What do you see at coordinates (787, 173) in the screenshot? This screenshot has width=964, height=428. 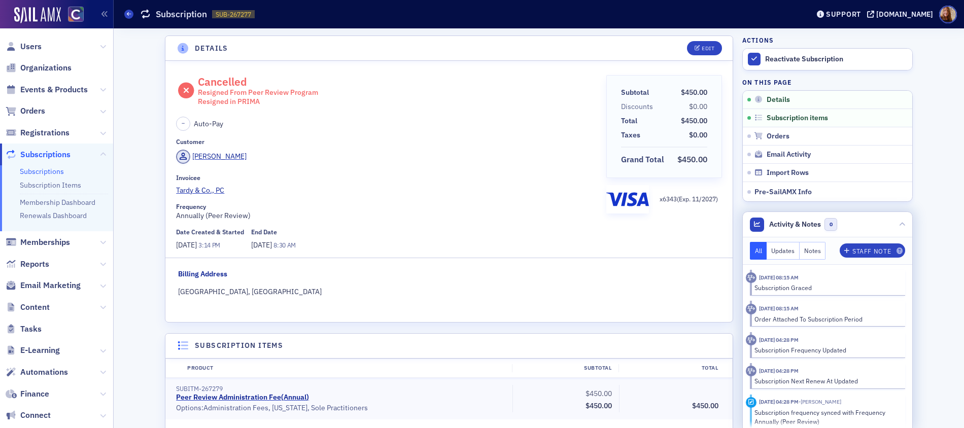 I see `span: Import Rows` at bounding box center [787, 173].